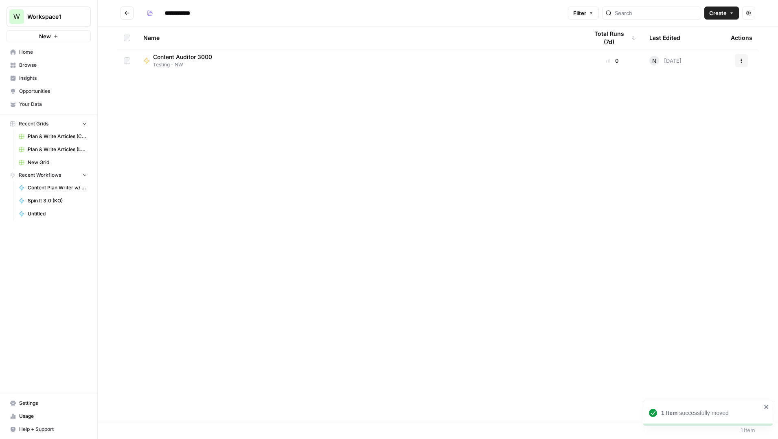 The height and width of the screenshot is (439, 778). What do you see at coordinates (612, 37) in the screenshot?
I see `div: Total Runs (7d)` at bounding box center [612, 37].